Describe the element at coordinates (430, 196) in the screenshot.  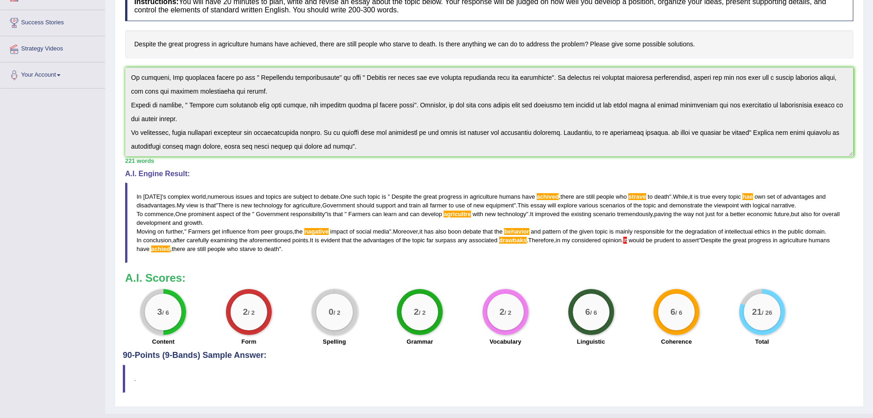
I see `span: great` at that location.